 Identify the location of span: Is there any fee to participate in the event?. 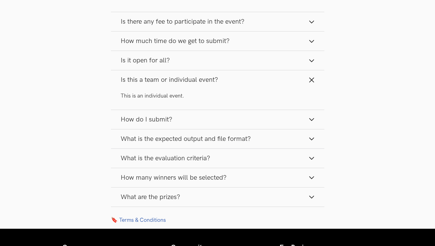
(183, 22).